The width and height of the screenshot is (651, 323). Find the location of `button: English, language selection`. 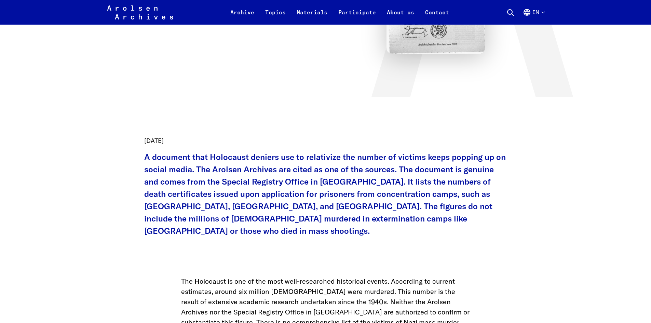

button: English, language selection is located at coordinates (534, 16).